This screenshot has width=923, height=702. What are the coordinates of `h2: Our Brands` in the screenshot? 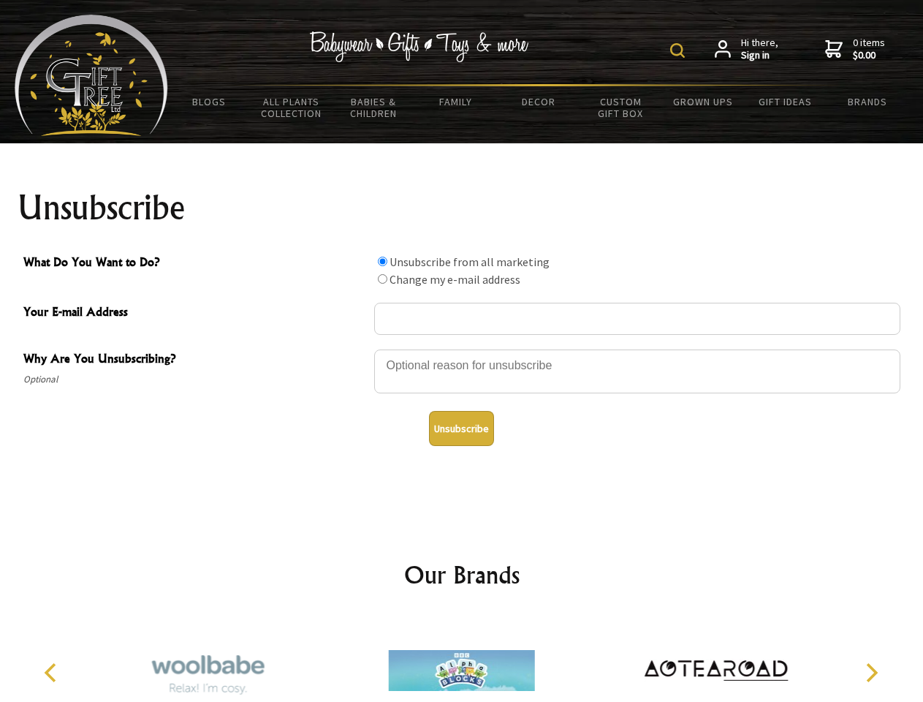 It's located at (462, 574).